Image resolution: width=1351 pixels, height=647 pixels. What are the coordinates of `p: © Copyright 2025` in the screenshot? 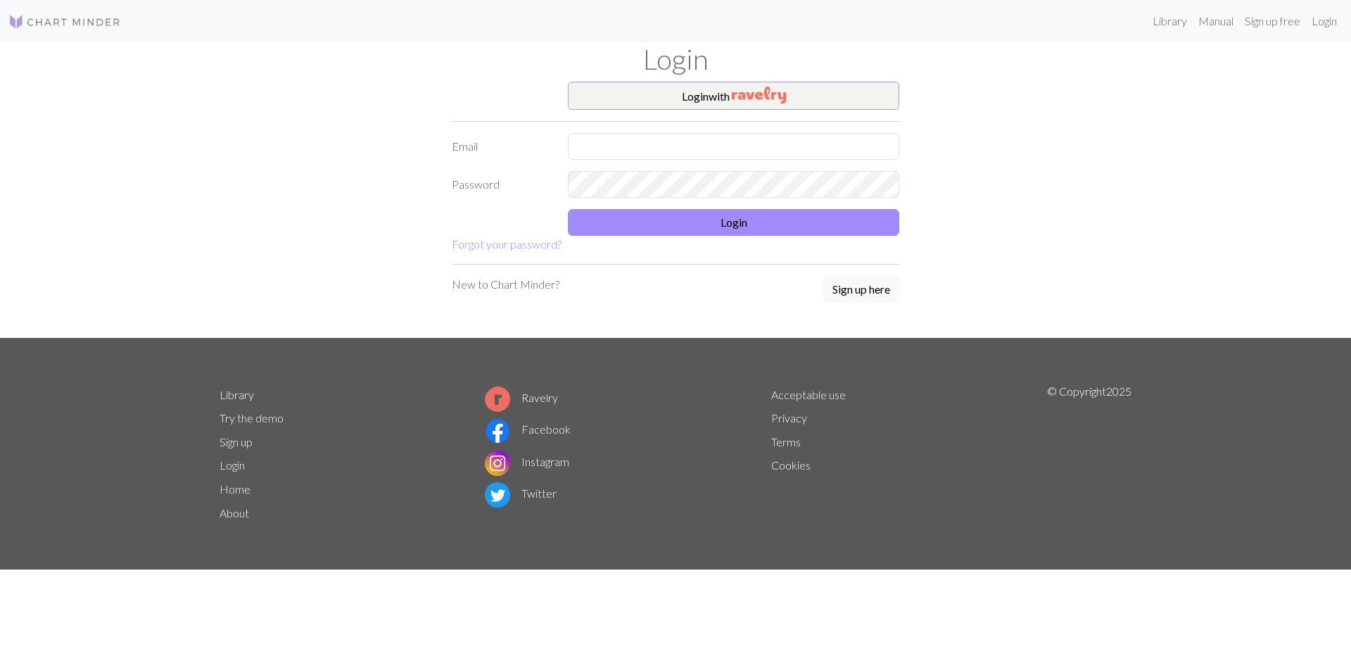 It's located at (1089, 454).